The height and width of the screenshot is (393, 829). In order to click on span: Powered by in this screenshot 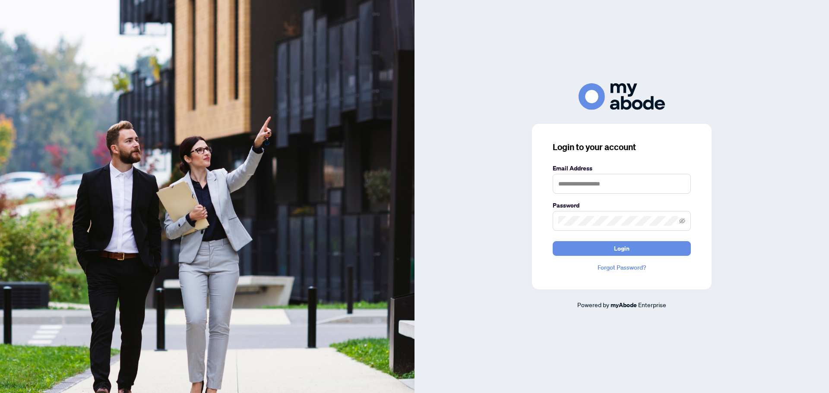, I will do `click(593, 305)`.